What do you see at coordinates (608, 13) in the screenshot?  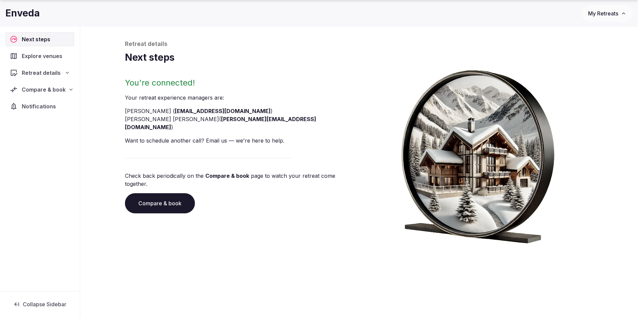 I see `button: My Retreats` at bounding box center [608, 13].